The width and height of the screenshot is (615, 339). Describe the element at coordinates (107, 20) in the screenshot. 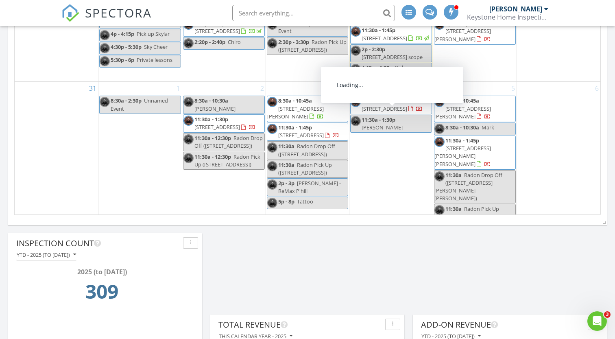

I see `a: SPECTORA` at that location.